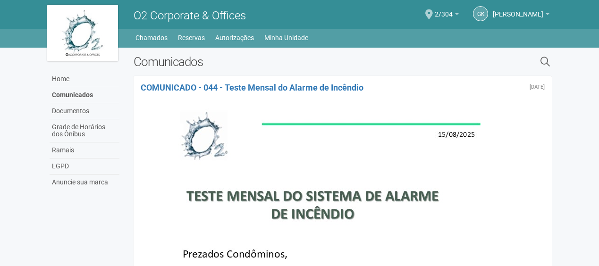  I want to click on a: Chamados, so click(151, 38).